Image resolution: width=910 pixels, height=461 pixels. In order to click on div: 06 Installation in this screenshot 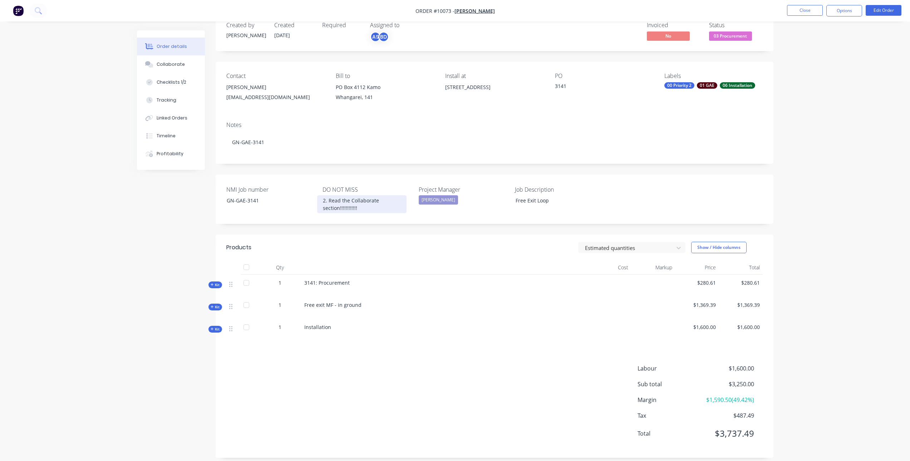, I will do `click(738, 85)`.